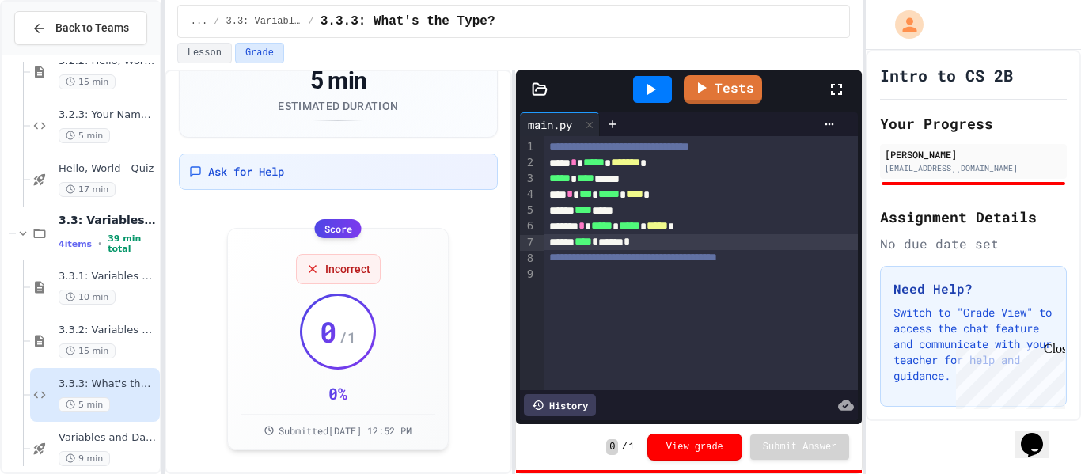  I want to click on button: Submit Answer, so click(800, 447).